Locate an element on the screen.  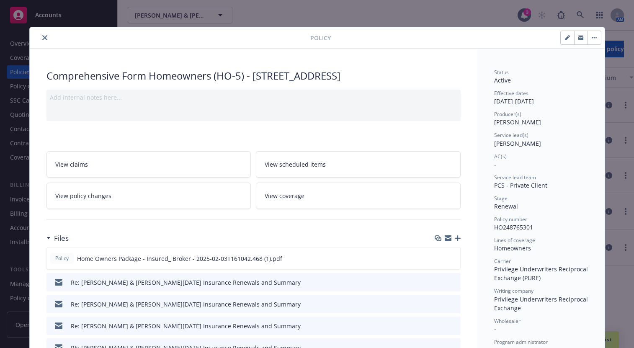
div: Add internal notes here... is located at coordinates (253, 97).